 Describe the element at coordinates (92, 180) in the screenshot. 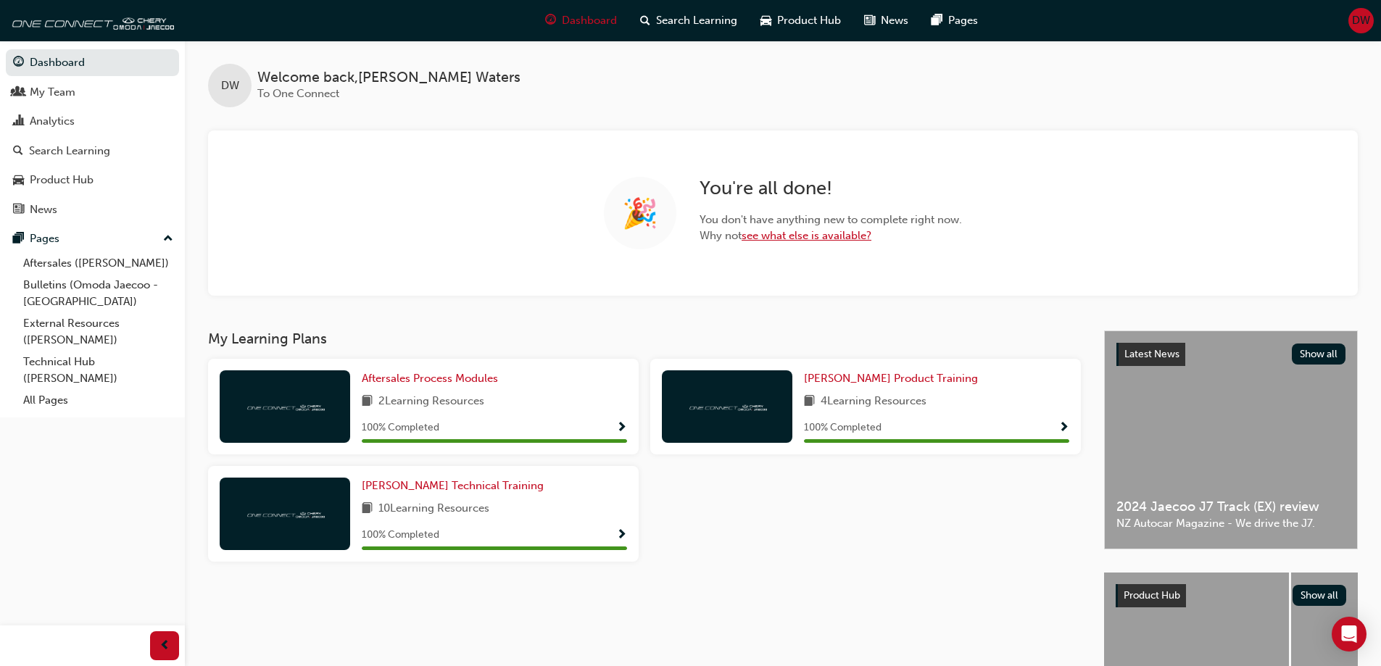

I see `a: Product Hub` at that location.